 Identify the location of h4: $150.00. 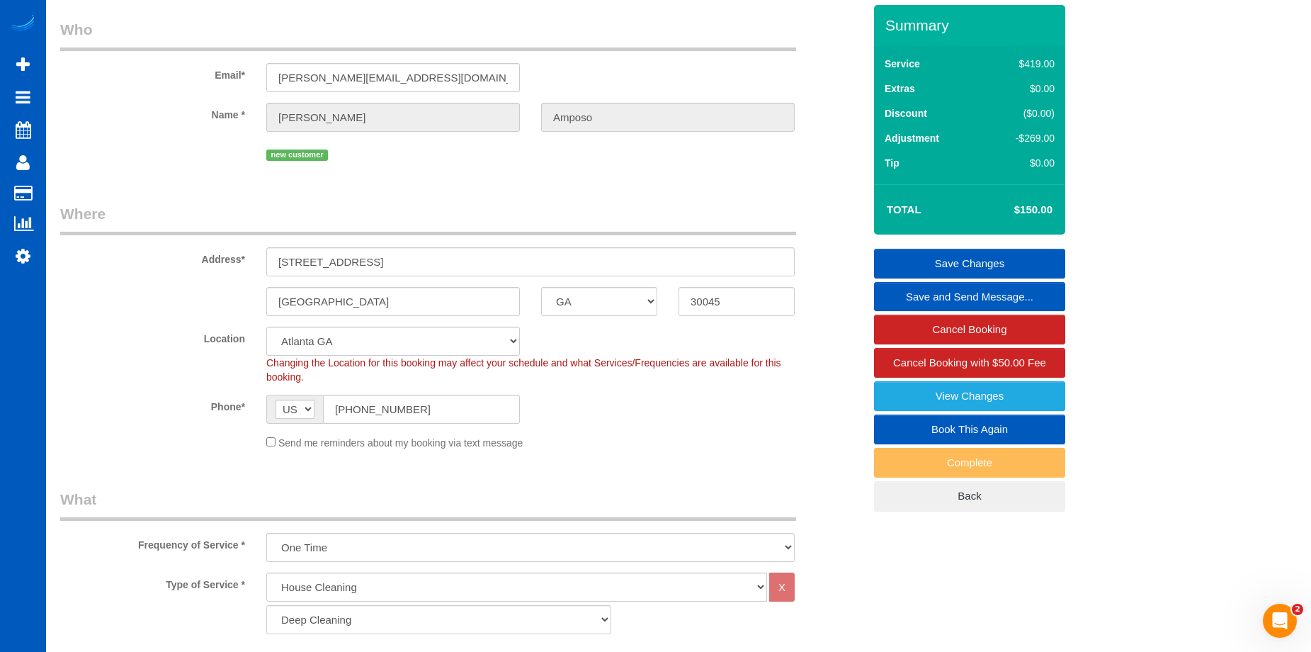
(1012, 210).